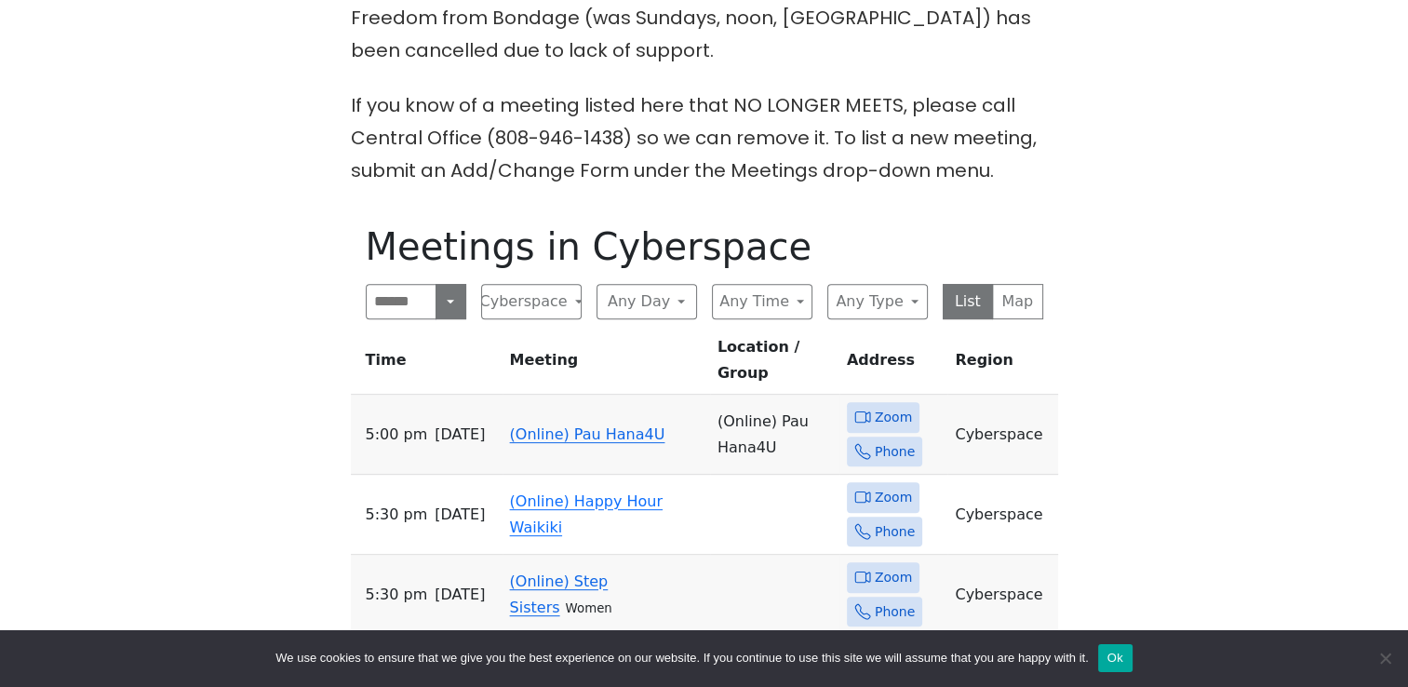  What do you see at coordinates (401, 302) in the screenshot?
I see `input: Search` at bounding box center [401, 302].